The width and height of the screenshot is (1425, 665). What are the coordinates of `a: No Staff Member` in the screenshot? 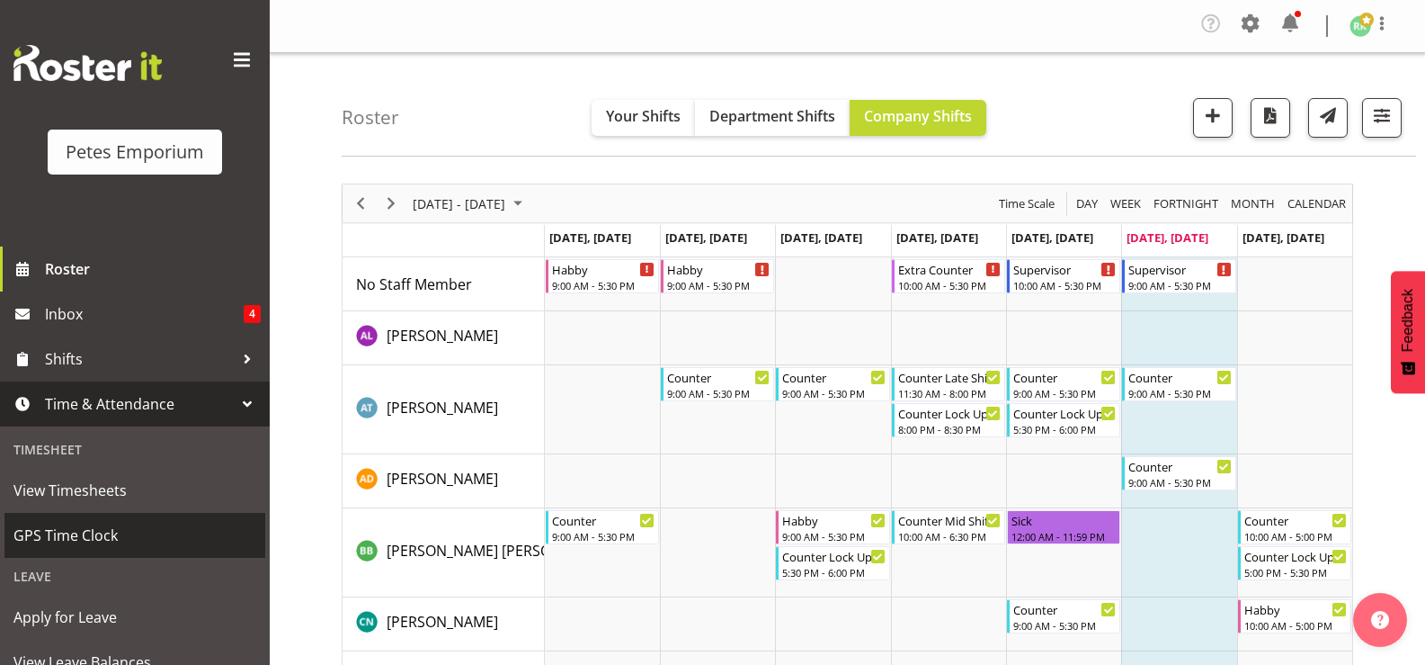 It's located at (414, 284).